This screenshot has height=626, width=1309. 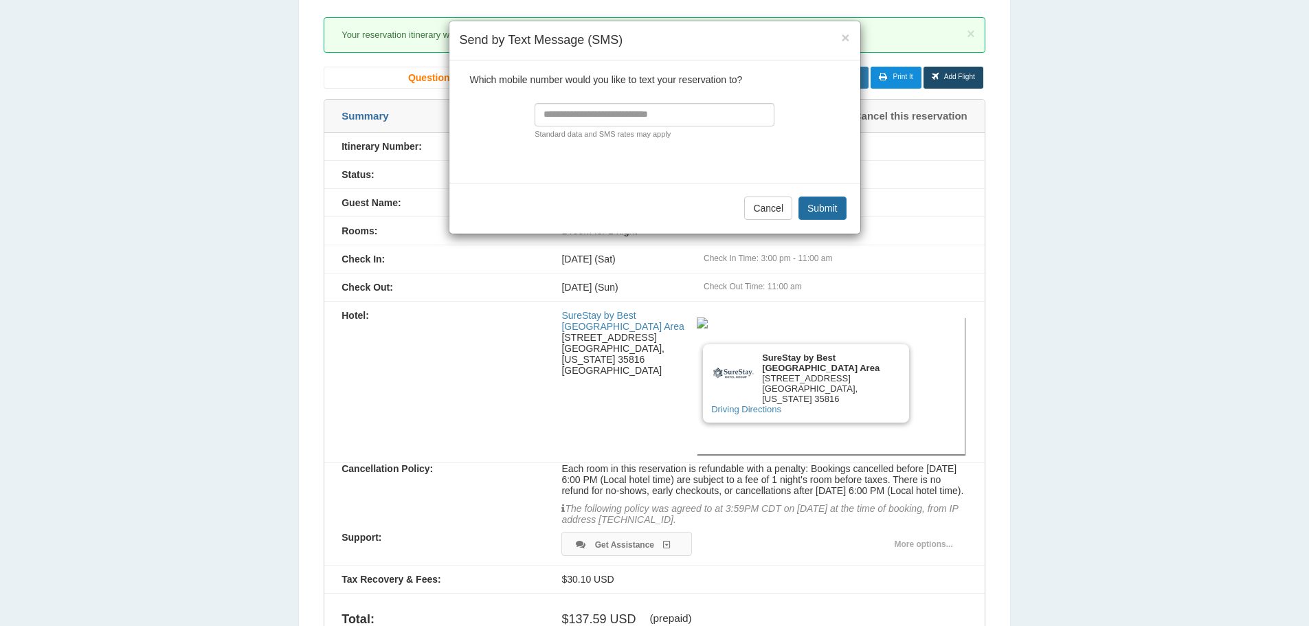 What do you see at coordinates (822, 208) in the screenshot?
I see `button: Submit` at bounding box center [822, 208].